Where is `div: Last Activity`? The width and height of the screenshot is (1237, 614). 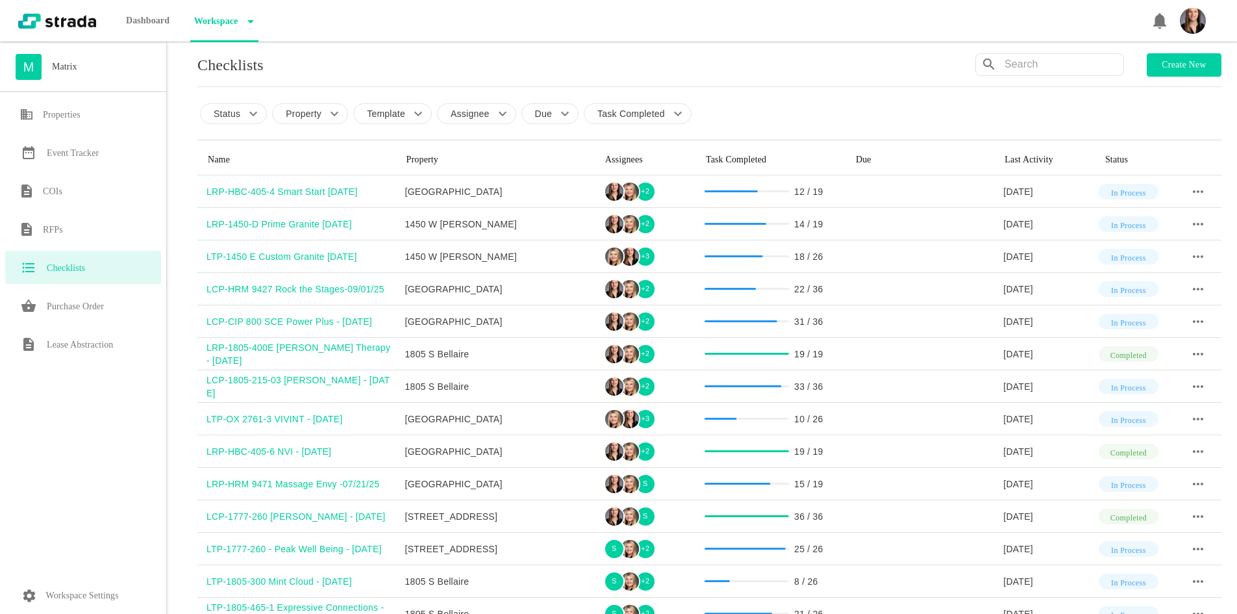 div: Last Activity is located at coordinates (1044, 160).